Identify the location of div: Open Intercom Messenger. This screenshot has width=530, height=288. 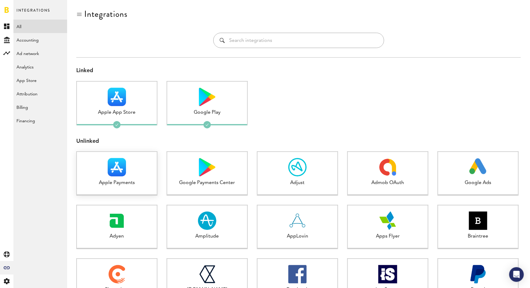
(517, 274).